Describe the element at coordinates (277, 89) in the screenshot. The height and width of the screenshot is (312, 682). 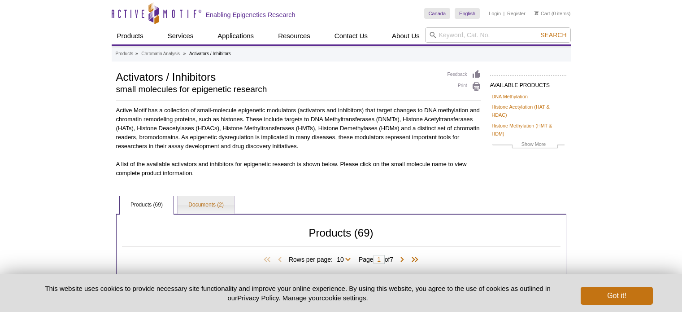
I see `h2: small molecules for epigenetic research` at that location.